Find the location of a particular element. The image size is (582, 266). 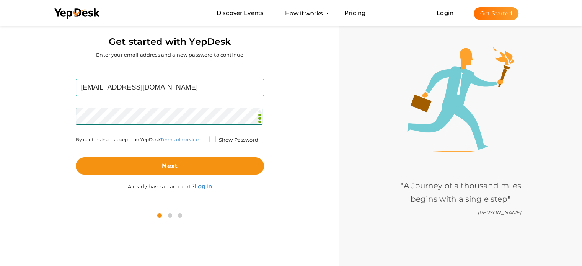

a: Terms of service is located at coordinates (179, 139).